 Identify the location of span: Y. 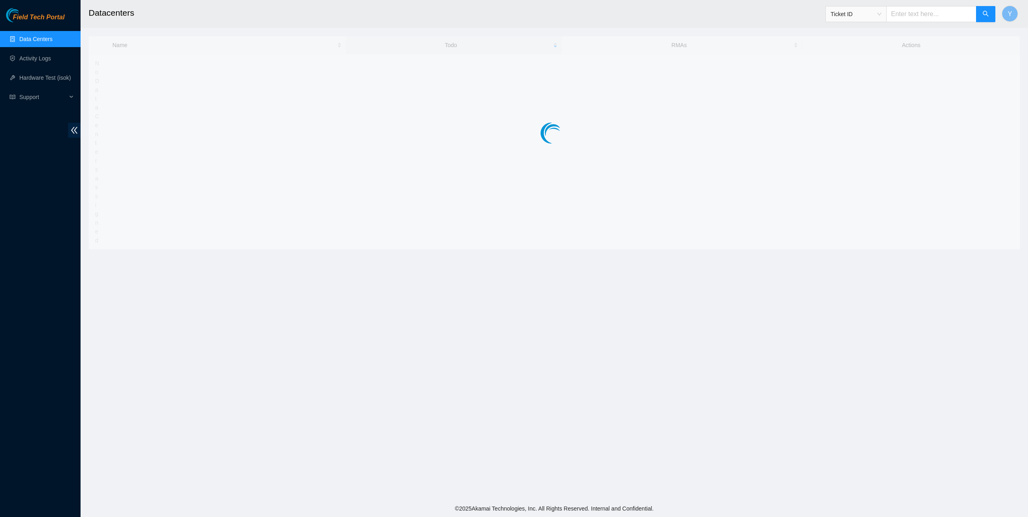
(1010, 14).